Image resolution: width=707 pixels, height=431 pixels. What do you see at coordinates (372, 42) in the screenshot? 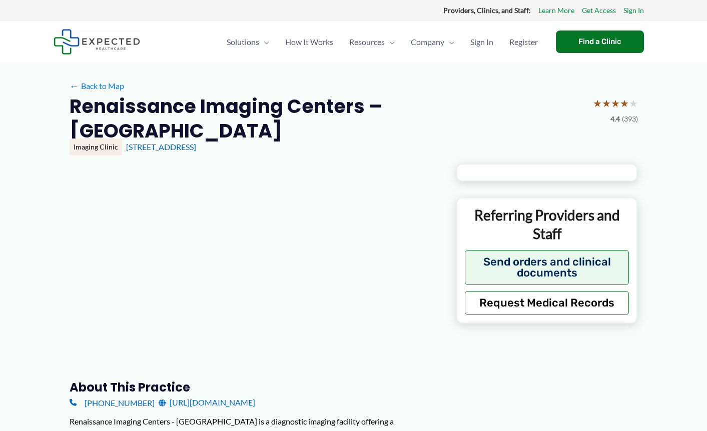
I see `a: ResourcesMenu Toggle` at bounding box center [372, 42].